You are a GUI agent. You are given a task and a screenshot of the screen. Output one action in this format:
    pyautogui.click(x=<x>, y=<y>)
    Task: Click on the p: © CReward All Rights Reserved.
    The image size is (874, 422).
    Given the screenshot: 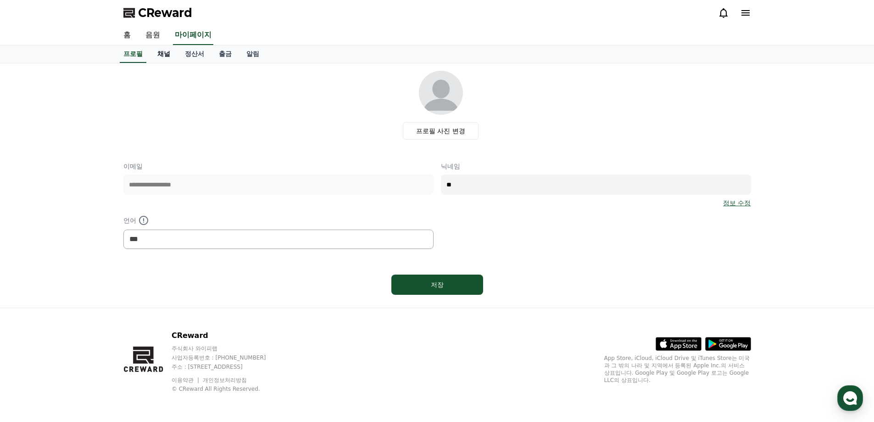 What is the action you would take?
    pyautogui.click(x=228, y=389)
    